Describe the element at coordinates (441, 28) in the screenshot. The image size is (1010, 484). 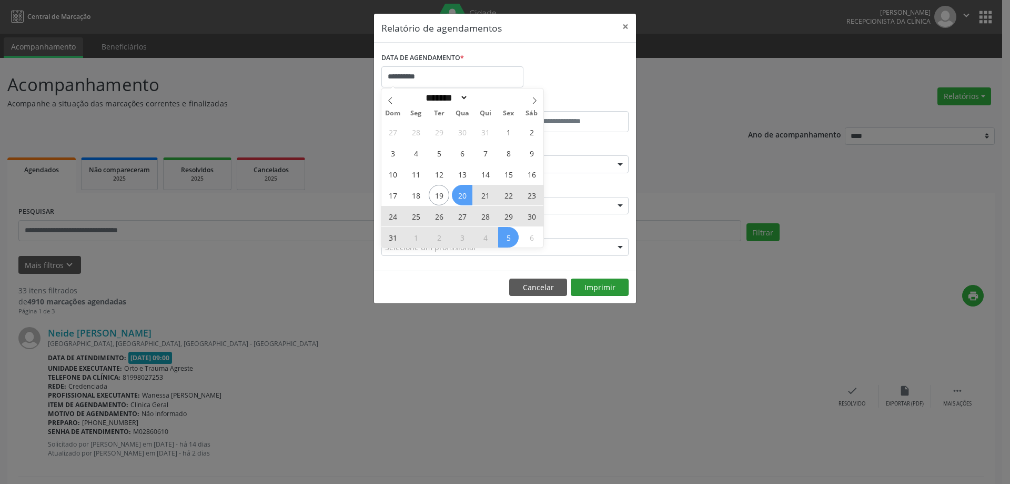
I see `h5: Relatório de agendamentos` at that location.